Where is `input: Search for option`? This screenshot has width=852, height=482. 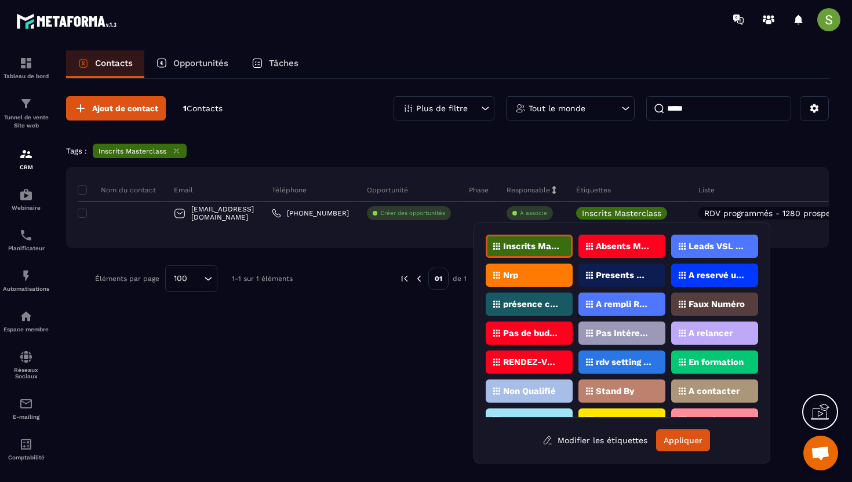
input: Search for option is located at coordinates (196, 279).